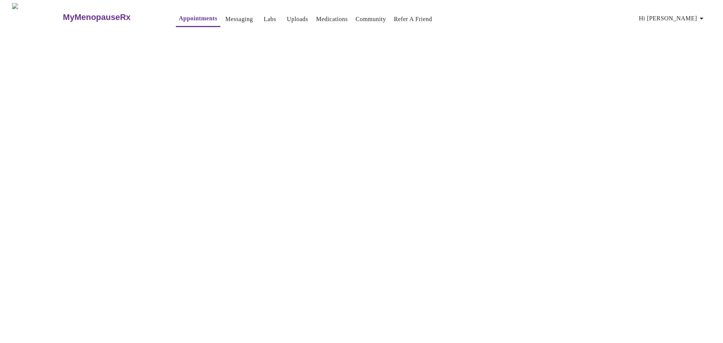  Describe the element at coordinates (270, 19) in the screenshot. I see `button: Labs` at that location.